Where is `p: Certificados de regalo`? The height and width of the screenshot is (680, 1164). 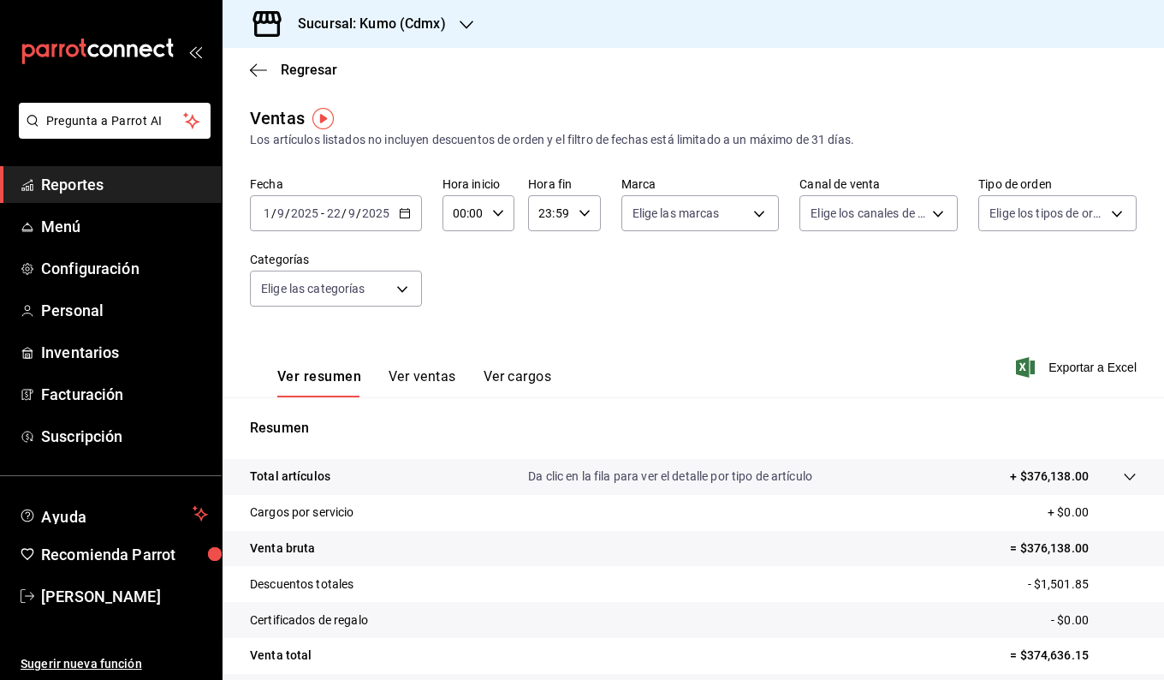 p: Certificados de regalo is located at coordinates (309, 620).